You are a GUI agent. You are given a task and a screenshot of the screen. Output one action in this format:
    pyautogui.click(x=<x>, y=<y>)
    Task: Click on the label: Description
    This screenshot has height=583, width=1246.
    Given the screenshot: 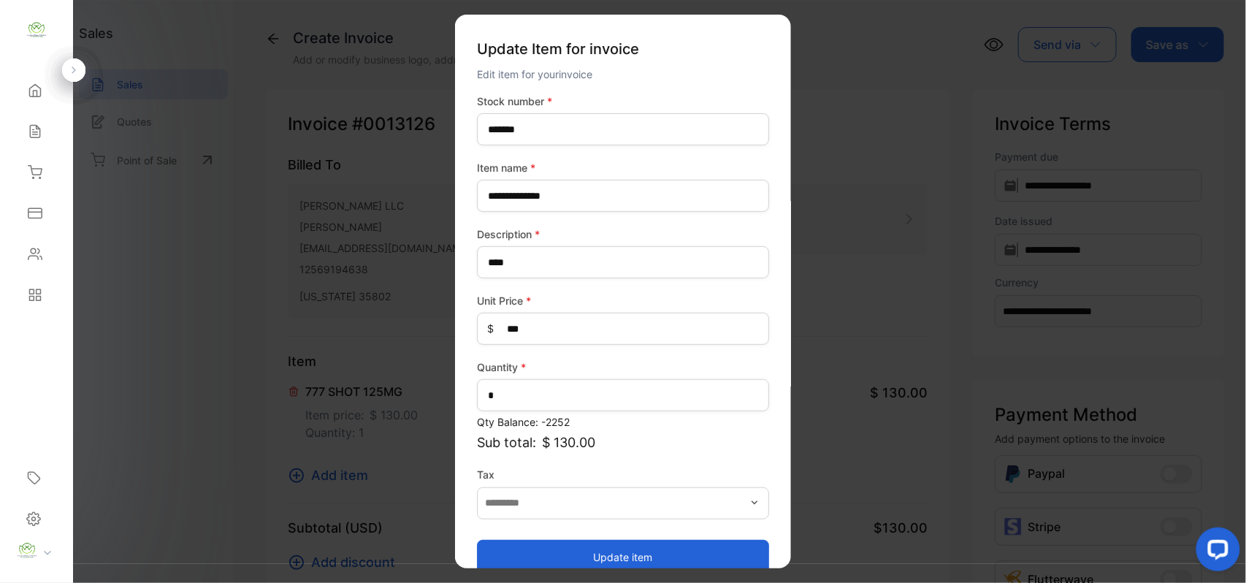 What is the action you would take?
    pyautogui.click(x=623, y=234)
    